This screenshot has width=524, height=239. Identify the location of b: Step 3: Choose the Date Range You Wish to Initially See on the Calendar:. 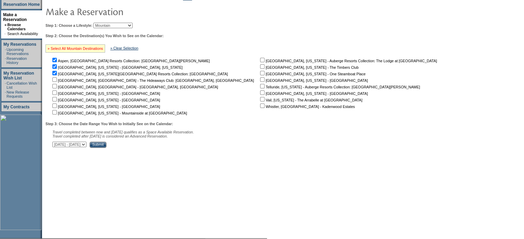
(109, 124).